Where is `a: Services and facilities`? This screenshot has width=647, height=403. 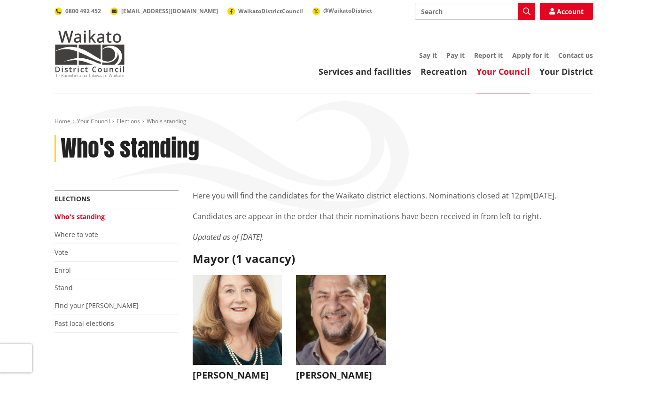 a: Services and facilities is located at coordinates (365, 71).